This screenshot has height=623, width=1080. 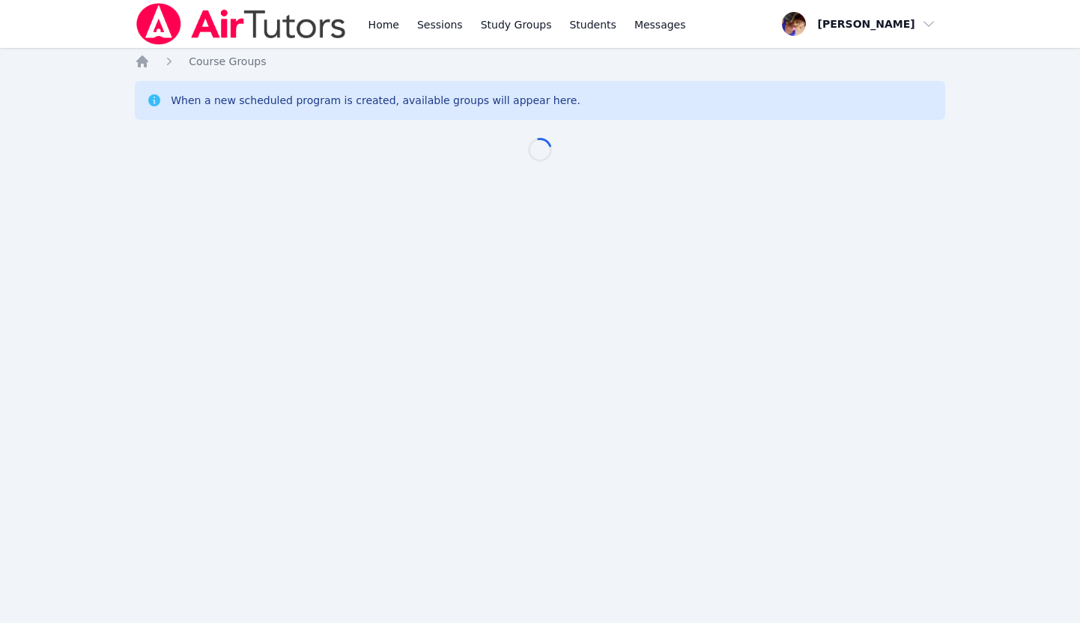 What do you see at coordinates (375, 100) in the screenshot?
I see `div: When a new scheduled program is created, available groups will appear here.` at bounding box center [375, 100].